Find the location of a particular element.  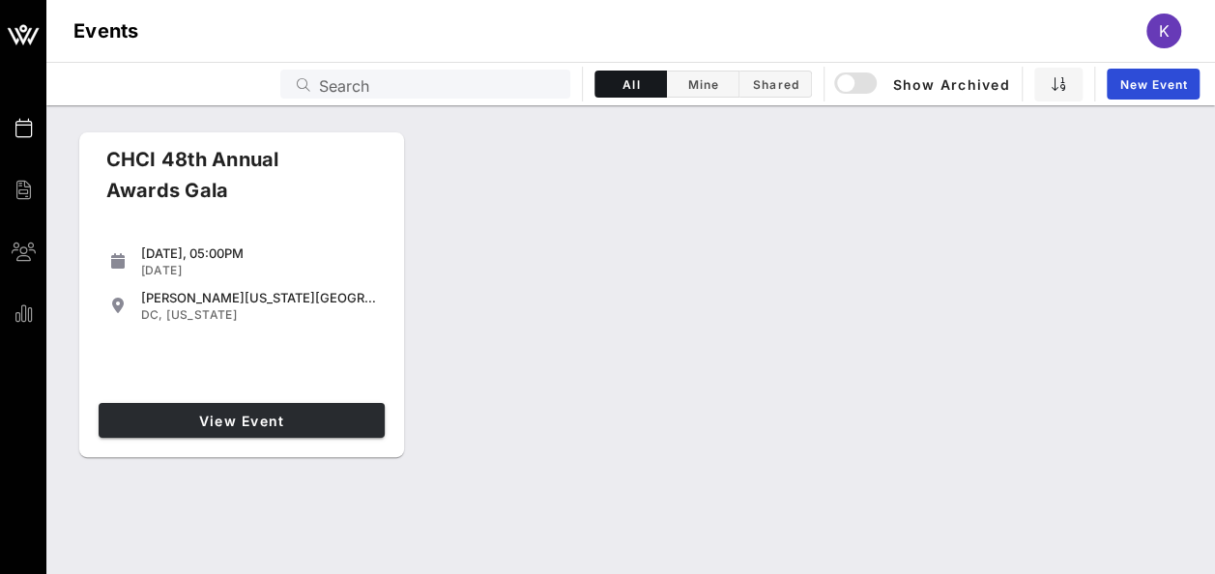

button: All is located at coordinates (630, 84).